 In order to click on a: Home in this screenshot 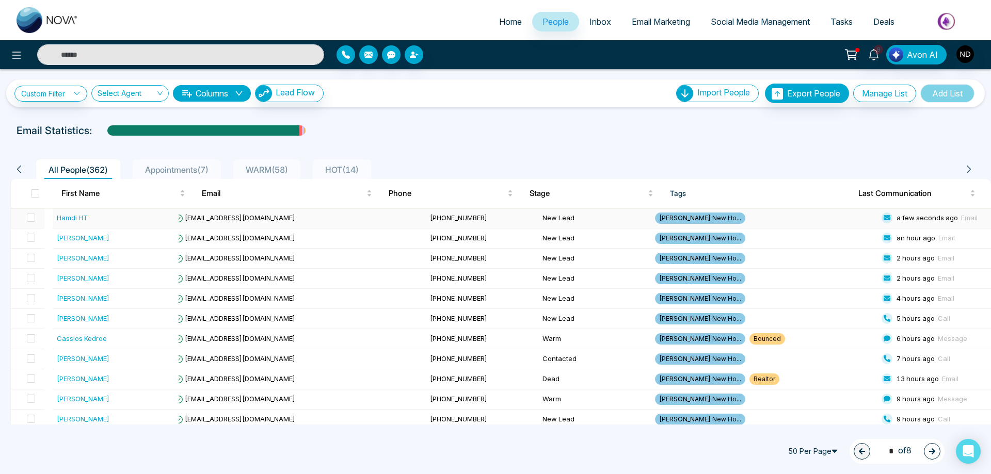, I will do `click(511, 22)`.